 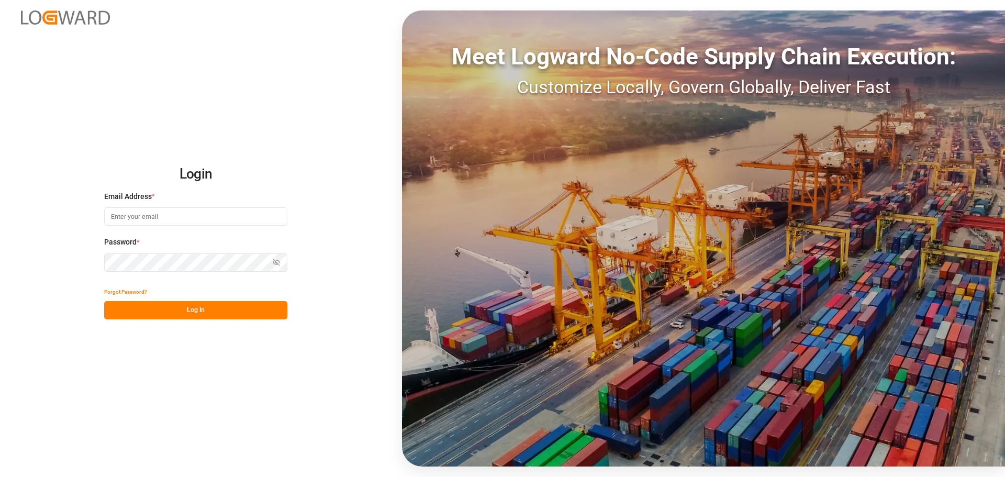 I want to click on img: Logward_new_orange.png, so click(x=65, y=17).